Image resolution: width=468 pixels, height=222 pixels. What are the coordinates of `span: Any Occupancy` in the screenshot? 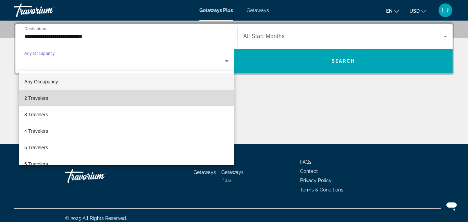 It's located at (41, 82).